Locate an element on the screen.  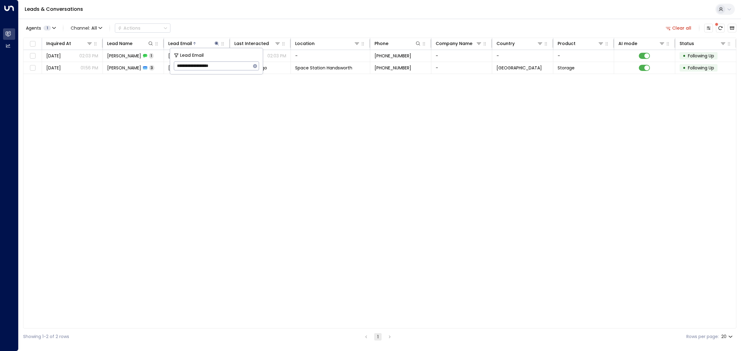
span: Agents is located at coordinates (33, 28).